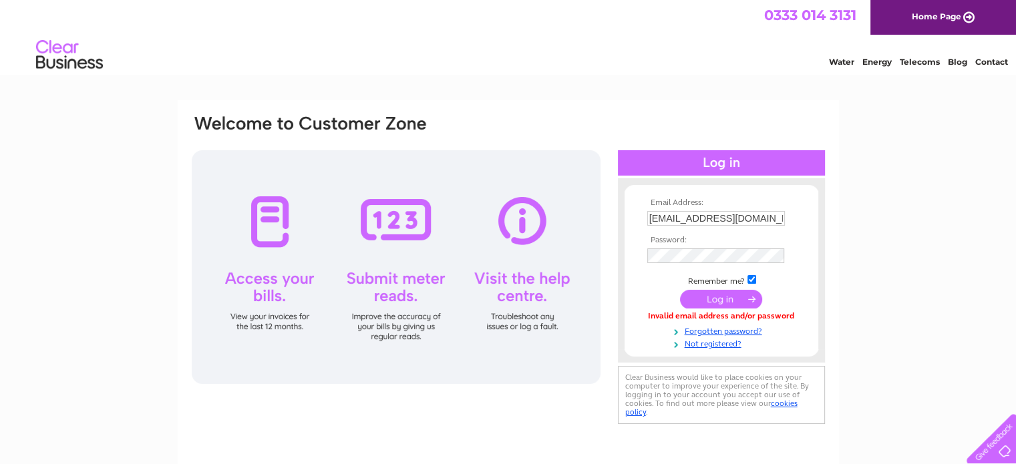  I want to click on div: Clear Business would like to place cookies on your computer to improve your experience of the sit..., so click(722, 395).